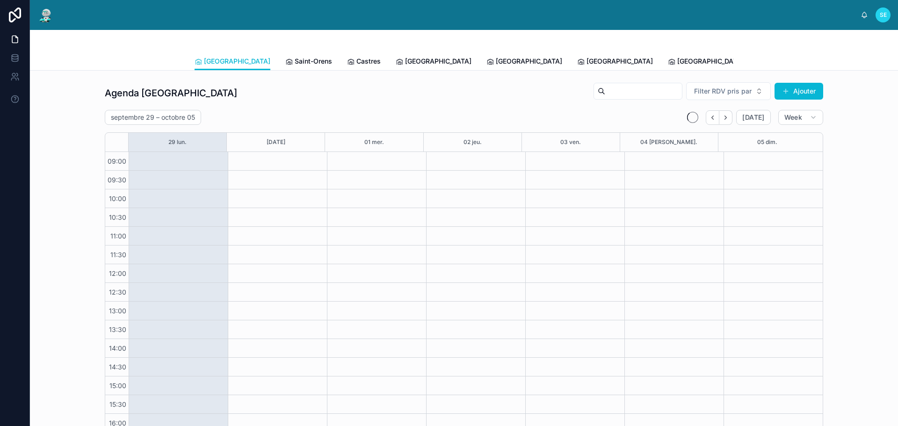  I want to click on span: 09:00, so click(117, 161).